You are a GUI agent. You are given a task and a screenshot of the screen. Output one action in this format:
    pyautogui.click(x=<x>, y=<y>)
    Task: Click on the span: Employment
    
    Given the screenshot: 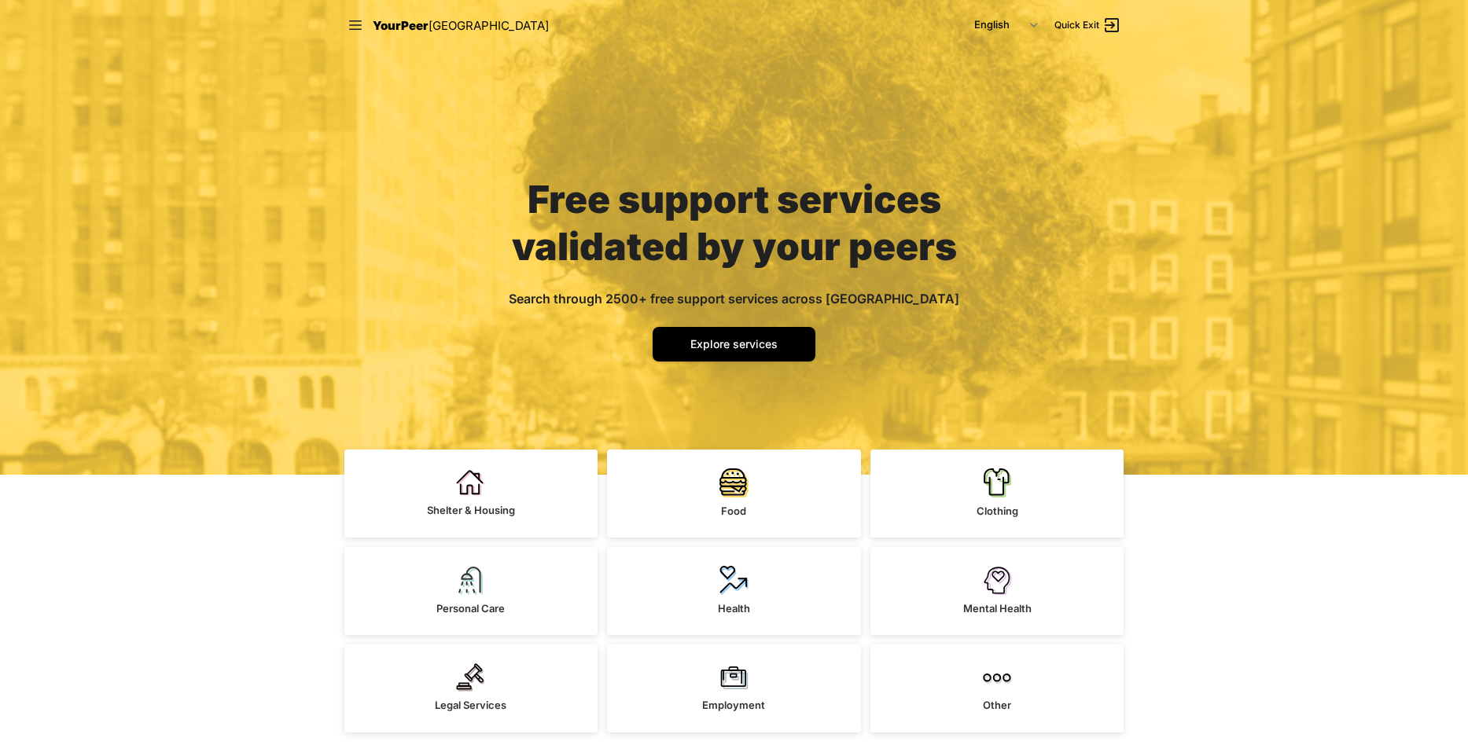 What is the action you would take?
    pyautogui.click(x=733, y=705)
    